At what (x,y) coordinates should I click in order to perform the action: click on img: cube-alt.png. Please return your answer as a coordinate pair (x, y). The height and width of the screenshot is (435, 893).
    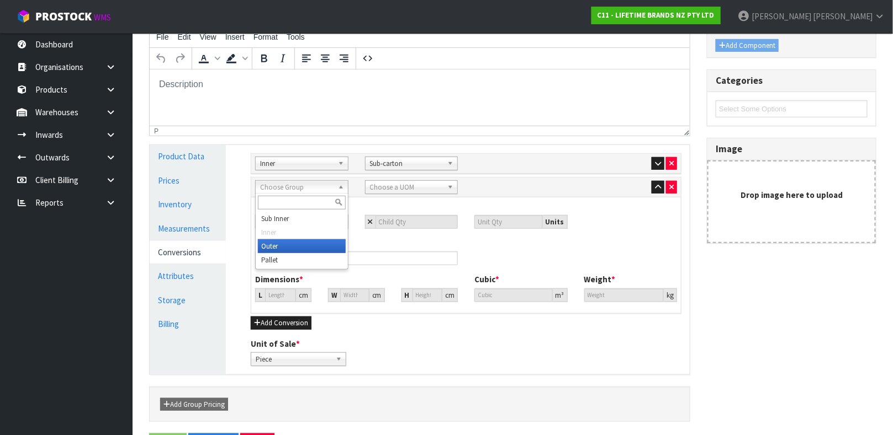
    Looking at the image, I should click on (23, 16).